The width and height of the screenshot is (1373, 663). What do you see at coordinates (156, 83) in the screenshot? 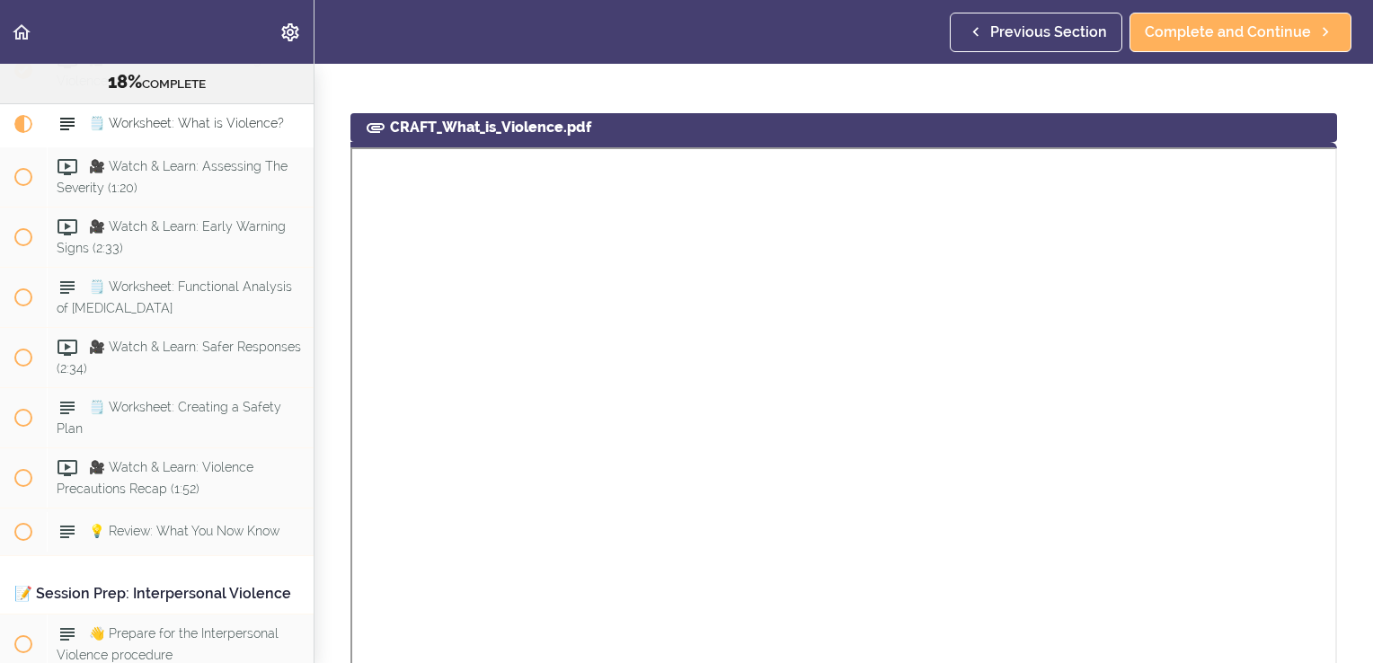
I see `div: COMPLETE` at bounding box center [156, 83].